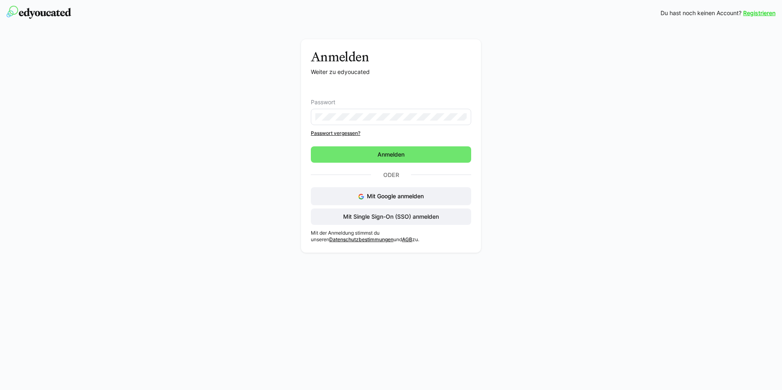 This screenshot has width=782, height=390. What do you see at coordinates (323, 102) in the screenshot?
I see `span: Passwort` at bounding box center [323, 102].